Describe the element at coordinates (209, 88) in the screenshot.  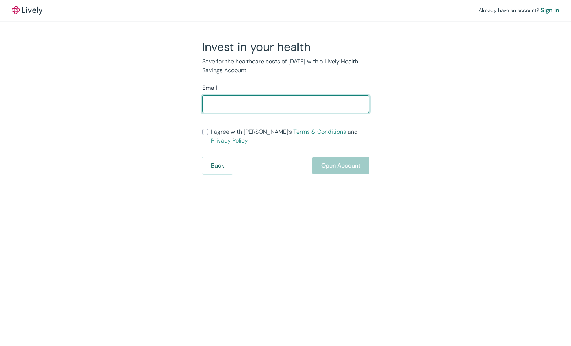
I see `label: Email` at that location.